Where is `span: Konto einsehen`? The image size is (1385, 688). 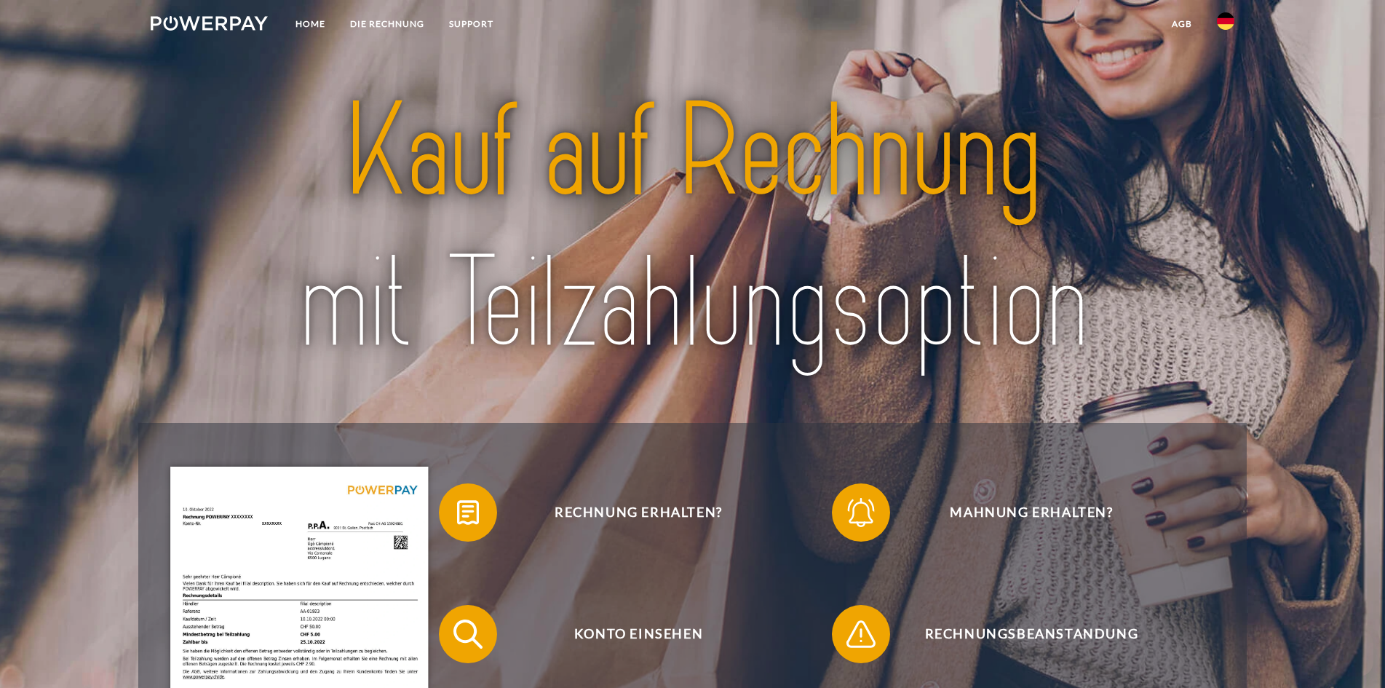 span: Konto einsehen is located at coordinates (638, 634).